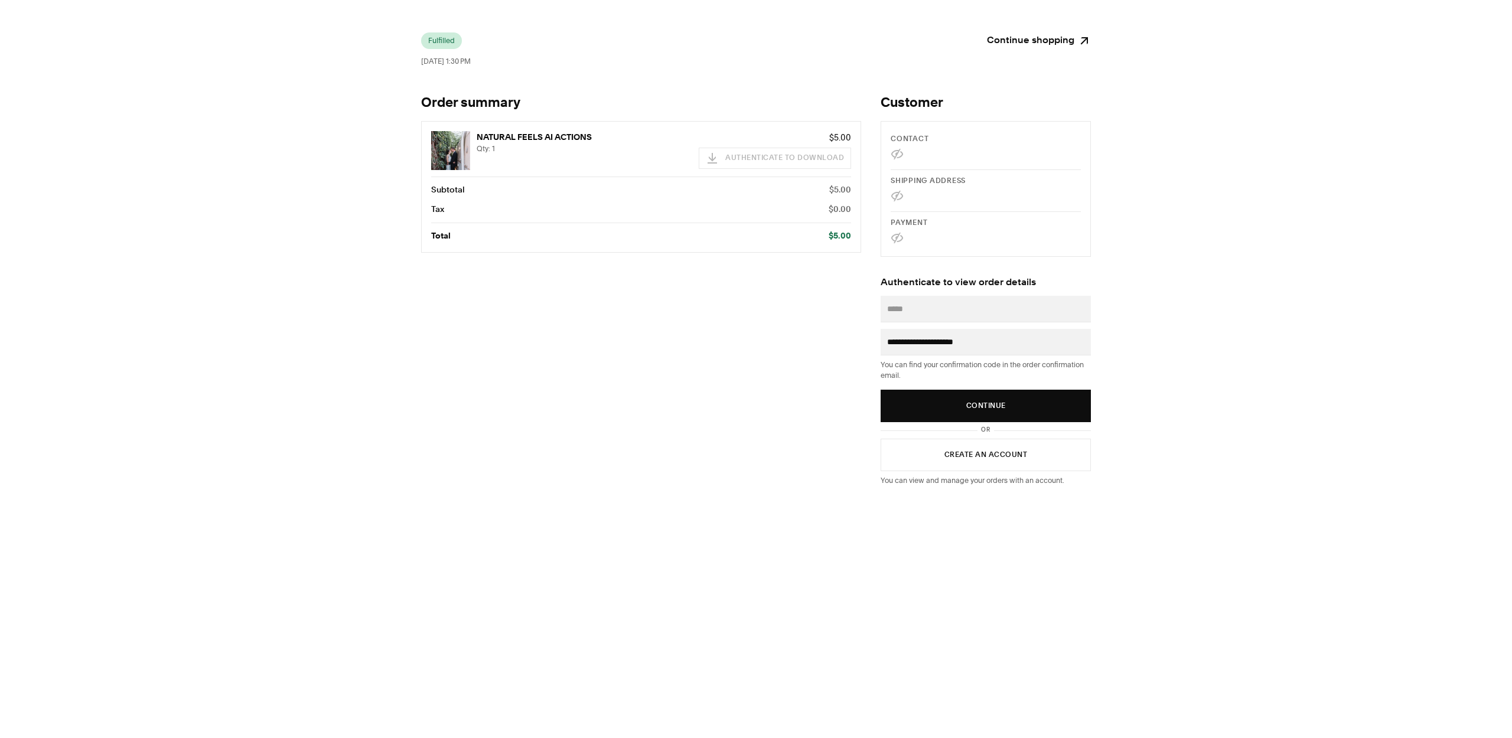 Image resolution: width=1512 pixels, height=738 pixels. Describe the element at coordinates (441, 41) in the screenshot. I see `span: Fulfilled` at that location.